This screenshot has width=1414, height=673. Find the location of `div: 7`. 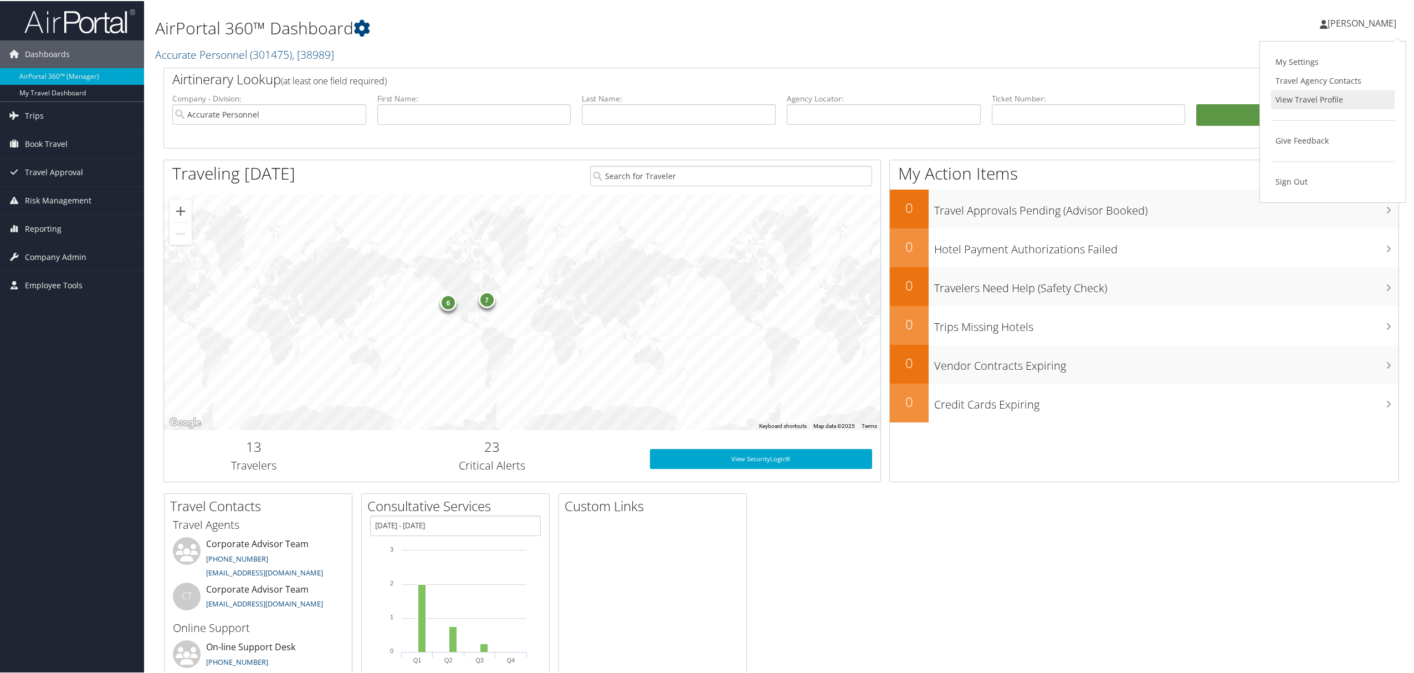

div: 7 is located at coordinates (487, 298).